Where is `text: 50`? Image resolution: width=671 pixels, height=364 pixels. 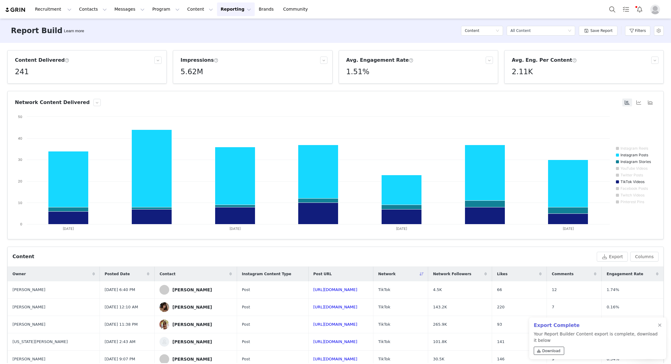 text: 50 is located at coordinates (20, 117).